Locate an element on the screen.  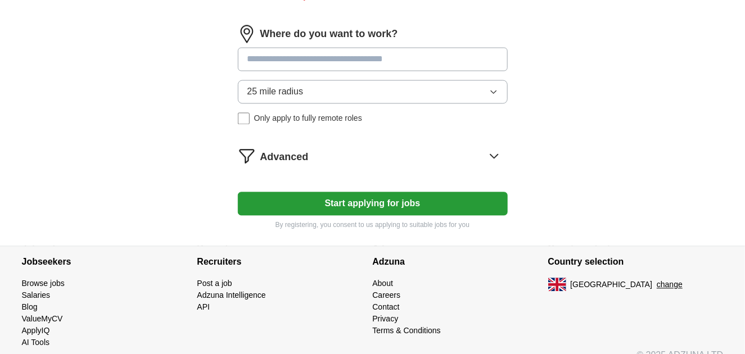
label: Where do you want to work? is located at coordinates (329, 34).